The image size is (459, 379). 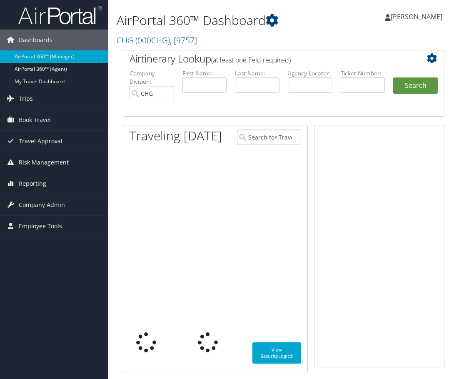 What do you see at coordinates (44, 162) in the screenshot?
I see `span: Risk Management` at bounding box center [44, 162].